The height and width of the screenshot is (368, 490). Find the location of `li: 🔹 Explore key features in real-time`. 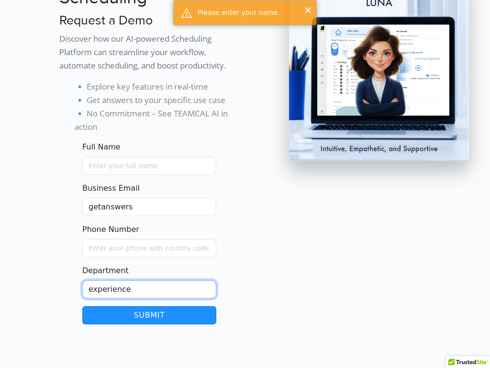

li: 🔹 Explore key features in real-time is located at coordinates (157, 87).